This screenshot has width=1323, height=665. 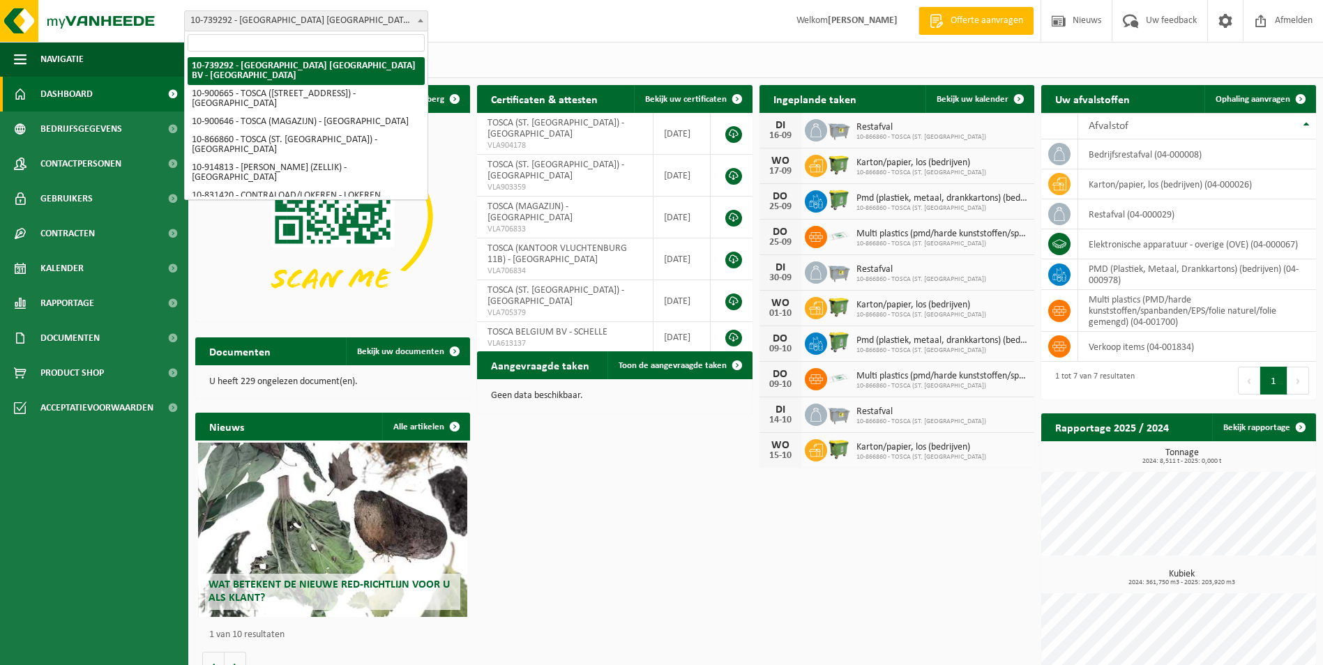 What do you see at coordinates (1108, 126) in the screenshot?
I see `span: Afvalstof` at bounding box center [1108, 126].